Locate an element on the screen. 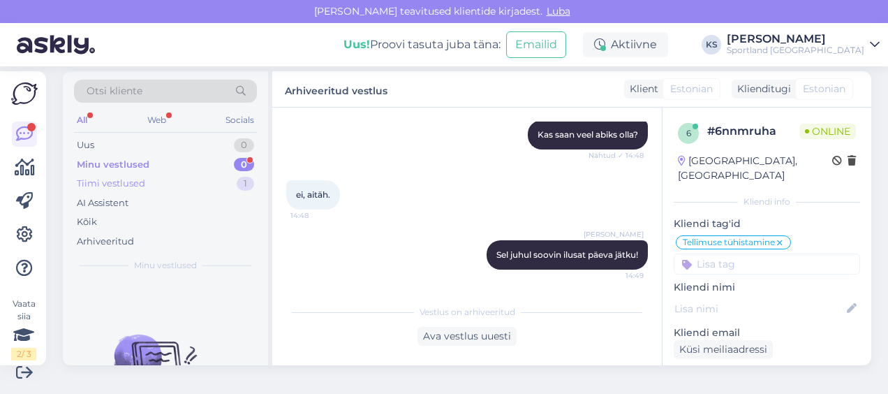 The image size is (888, 394). span: Otsi kliente is located at coordinates (114, 91).